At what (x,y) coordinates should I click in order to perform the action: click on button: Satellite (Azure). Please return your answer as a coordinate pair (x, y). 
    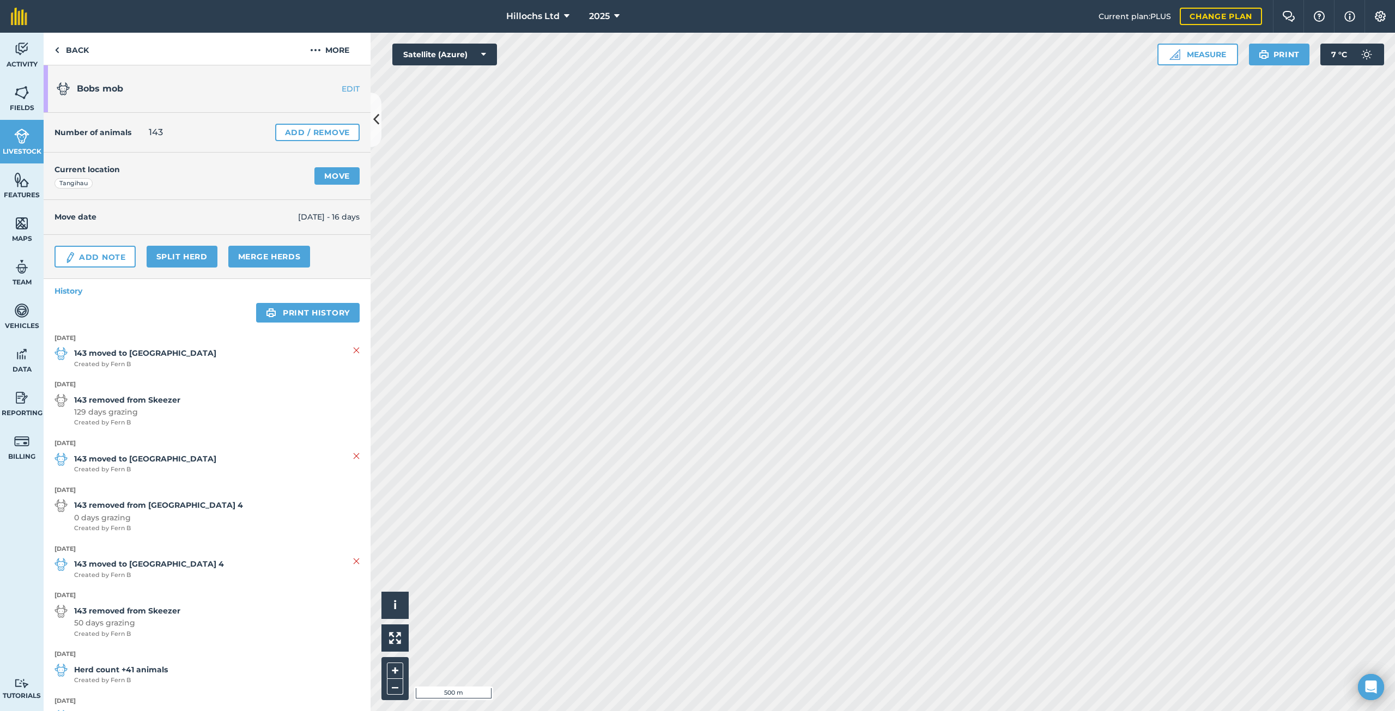
    Looking at the image, I should click on (445, 54).